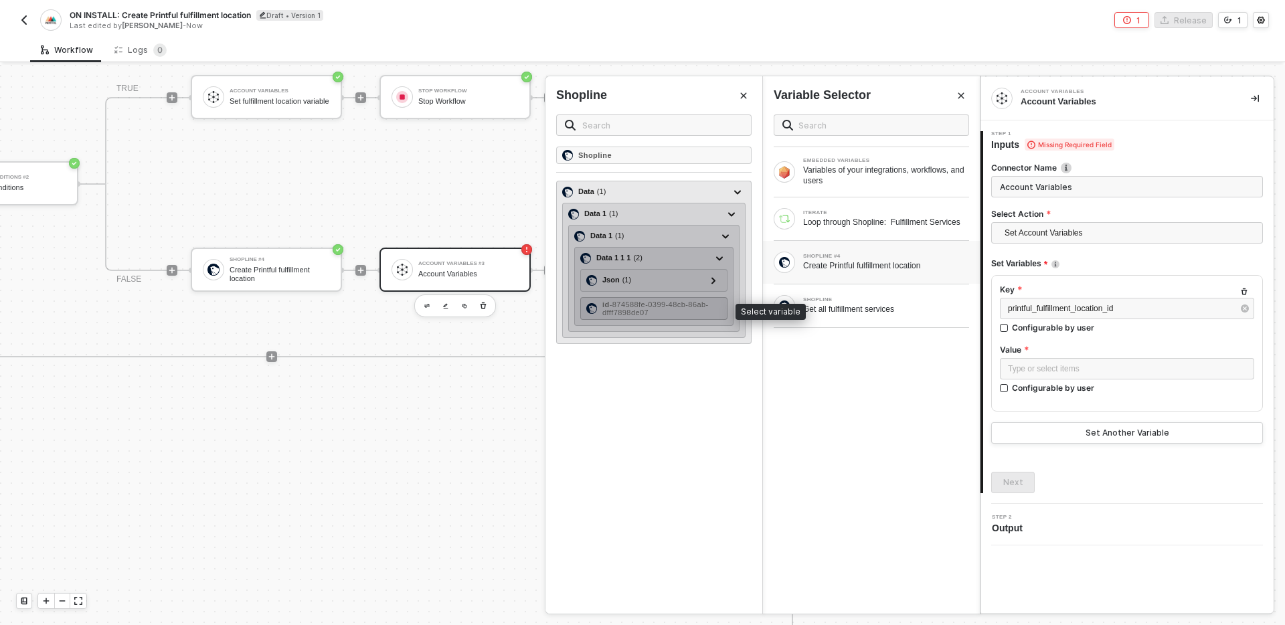  What do you see at coordinates (1127, 187) in the screenshot?
I see `input: Enter description` at bounding box center [1127, 187].